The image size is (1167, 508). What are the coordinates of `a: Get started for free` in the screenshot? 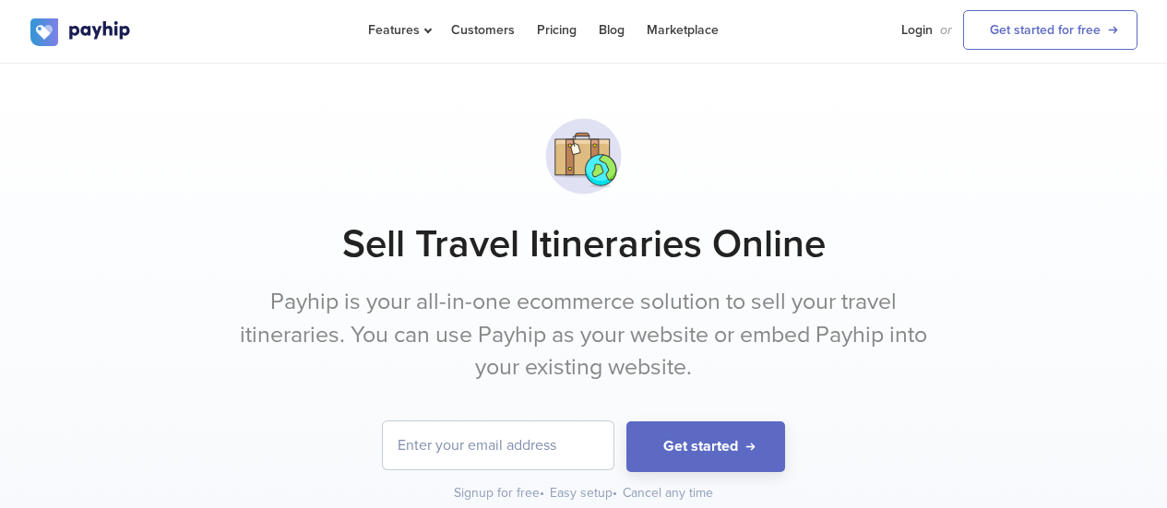 It's located at (1050, 30).